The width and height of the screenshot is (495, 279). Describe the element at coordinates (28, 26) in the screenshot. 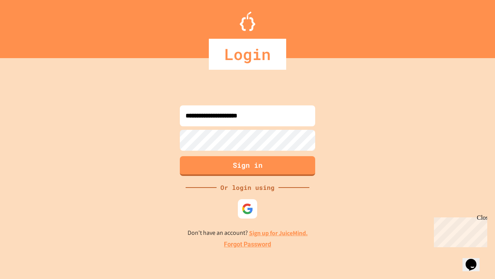

I see `div: Chat with us now!Close` at that location.